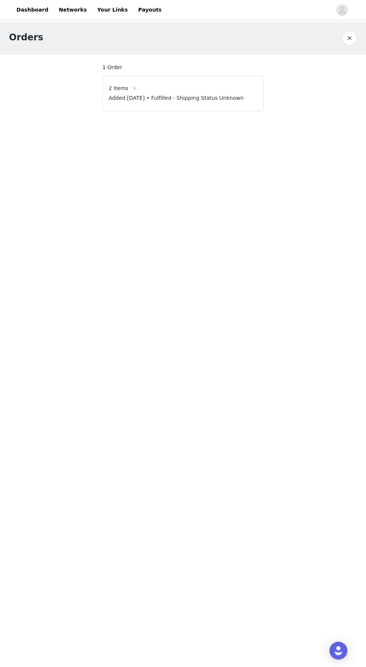  What do you see at coordinates (32, 10) in the screenshot?
I see `a: Dashboard` at bounding box center [32, 10].